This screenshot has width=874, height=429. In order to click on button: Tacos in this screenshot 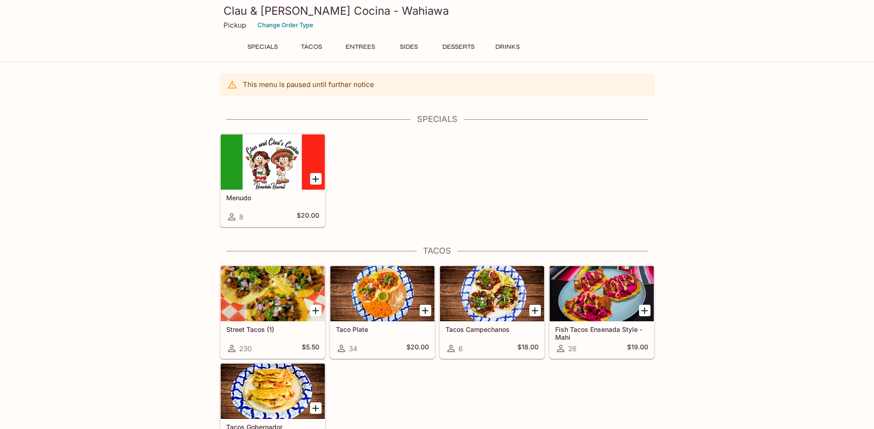, I will do `click(311, 47)`.